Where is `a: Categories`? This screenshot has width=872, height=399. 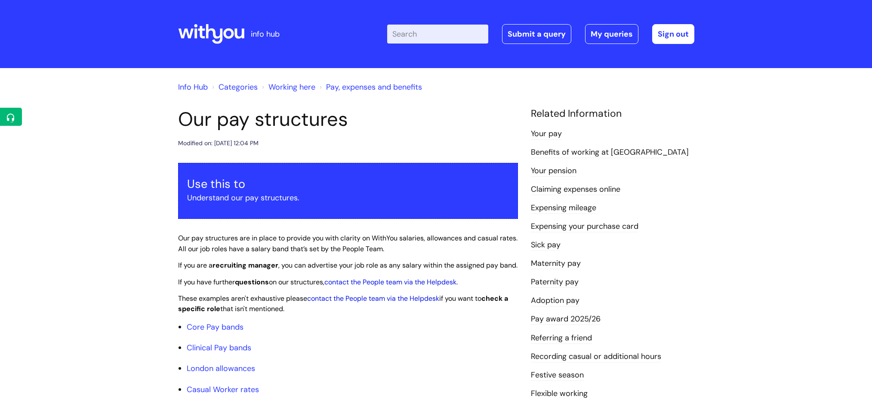
a: Categories is located at coordinates (238, 87).